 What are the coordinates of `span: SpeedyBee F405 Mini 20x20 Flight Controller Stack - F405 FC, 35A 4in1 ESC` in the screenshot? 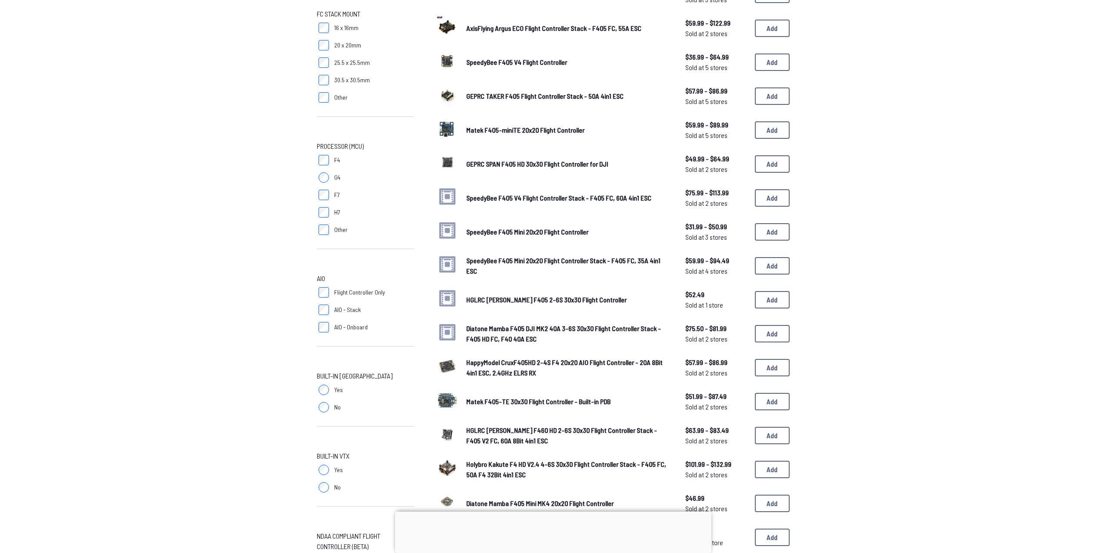 It's located at (563, 265).